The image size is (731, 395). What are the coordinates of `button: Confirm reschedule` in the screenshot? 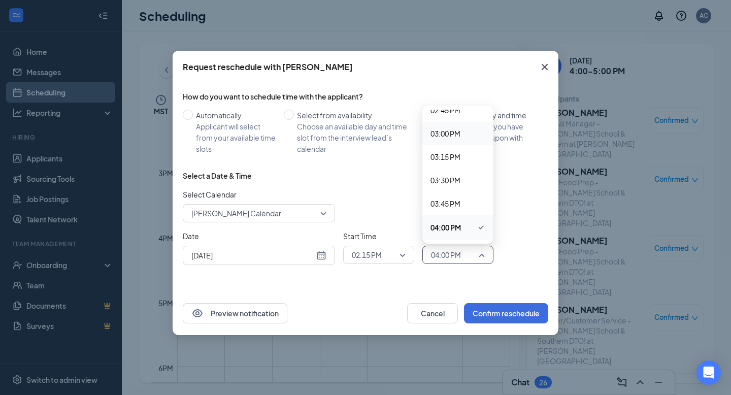 It's located at (506, 313).